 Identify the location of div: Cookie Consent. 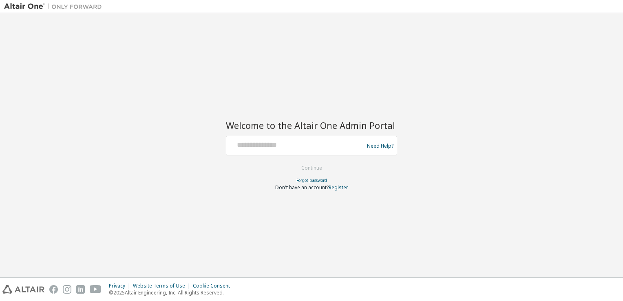
(214, 286).